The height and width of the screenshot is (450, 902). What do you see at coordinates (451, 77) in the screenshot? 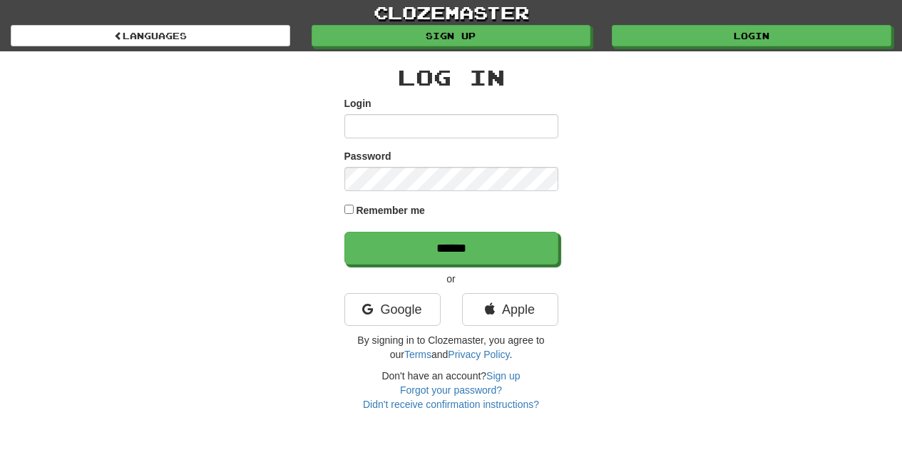
I see `h2: Log In` at bounding box center [451, 77].